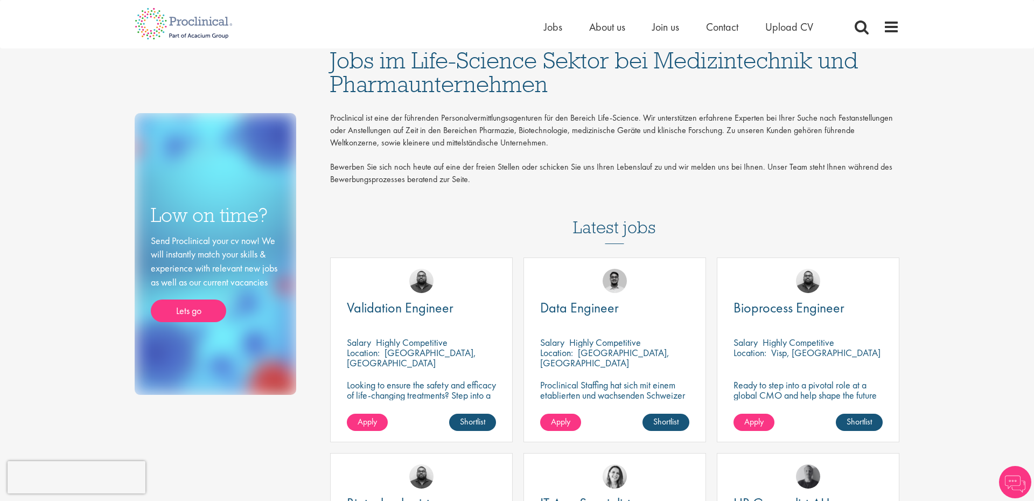  Describe the element at coordinates (614, 476) in the screenshot. I see `a: Nur Ergiydiren` at that location.